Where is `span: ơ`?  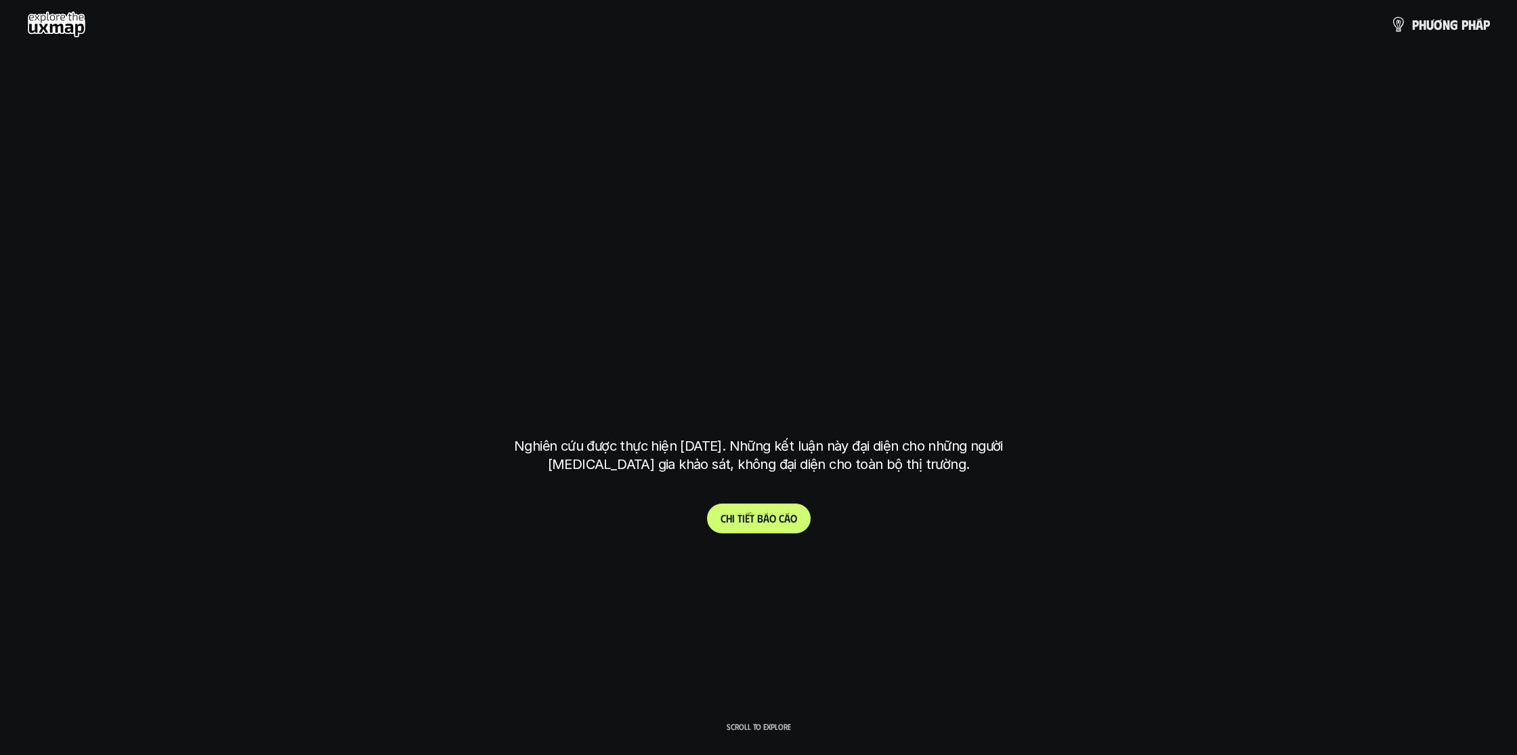 span: ơ is located at coordinates (1438, 24).